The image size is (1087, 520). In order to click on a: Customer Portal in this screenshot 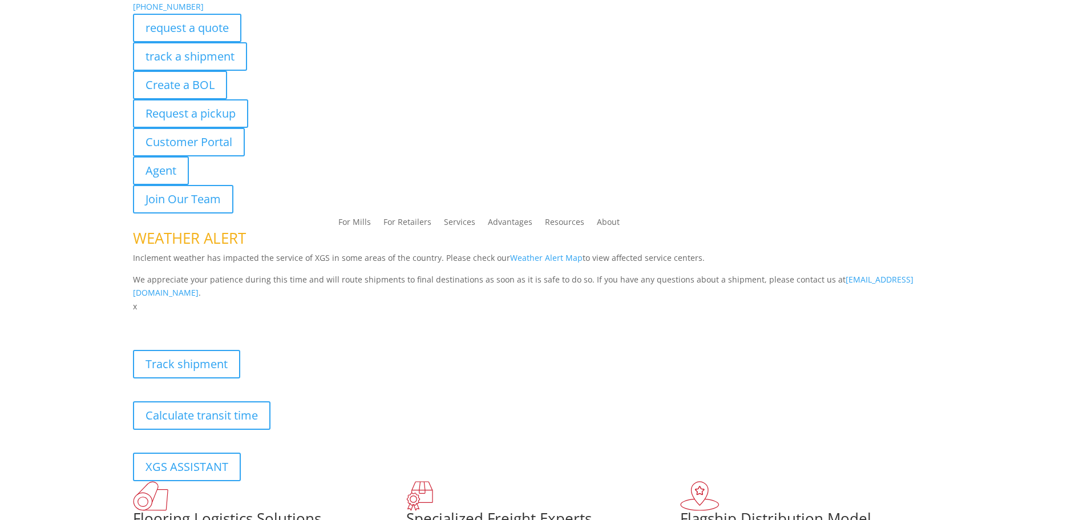, I will do `click(189, 142)`.